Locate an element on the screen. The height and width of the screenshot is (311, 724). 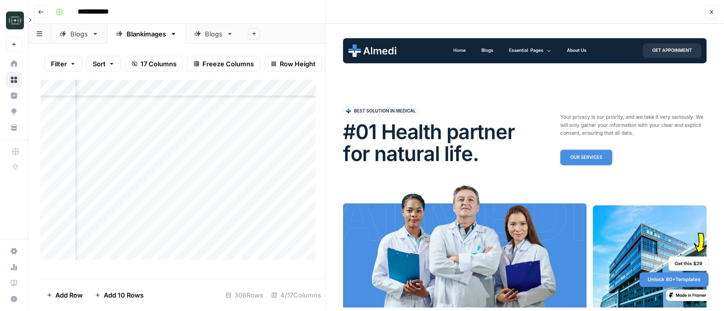
span: Freeze Columns is located at coordinates (228, 64).